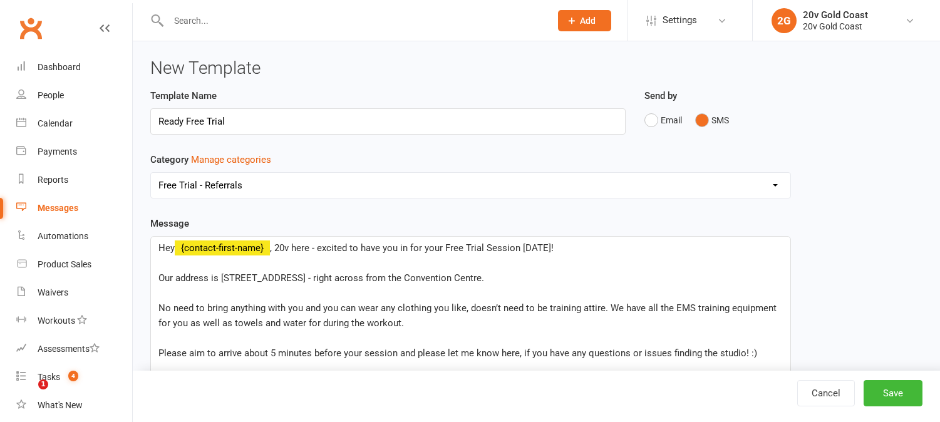 The width and height of the screenshot is (940, 422). Describe the element at coordinates (74, 292) in the screenshot. I see `a: Waivers` at that location.